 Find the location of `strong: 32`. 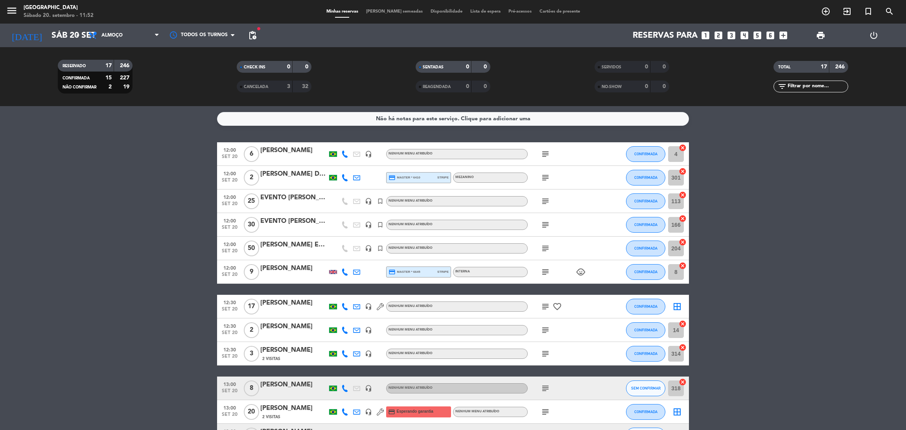

strong: 32 is located at coordinates (306, 87).